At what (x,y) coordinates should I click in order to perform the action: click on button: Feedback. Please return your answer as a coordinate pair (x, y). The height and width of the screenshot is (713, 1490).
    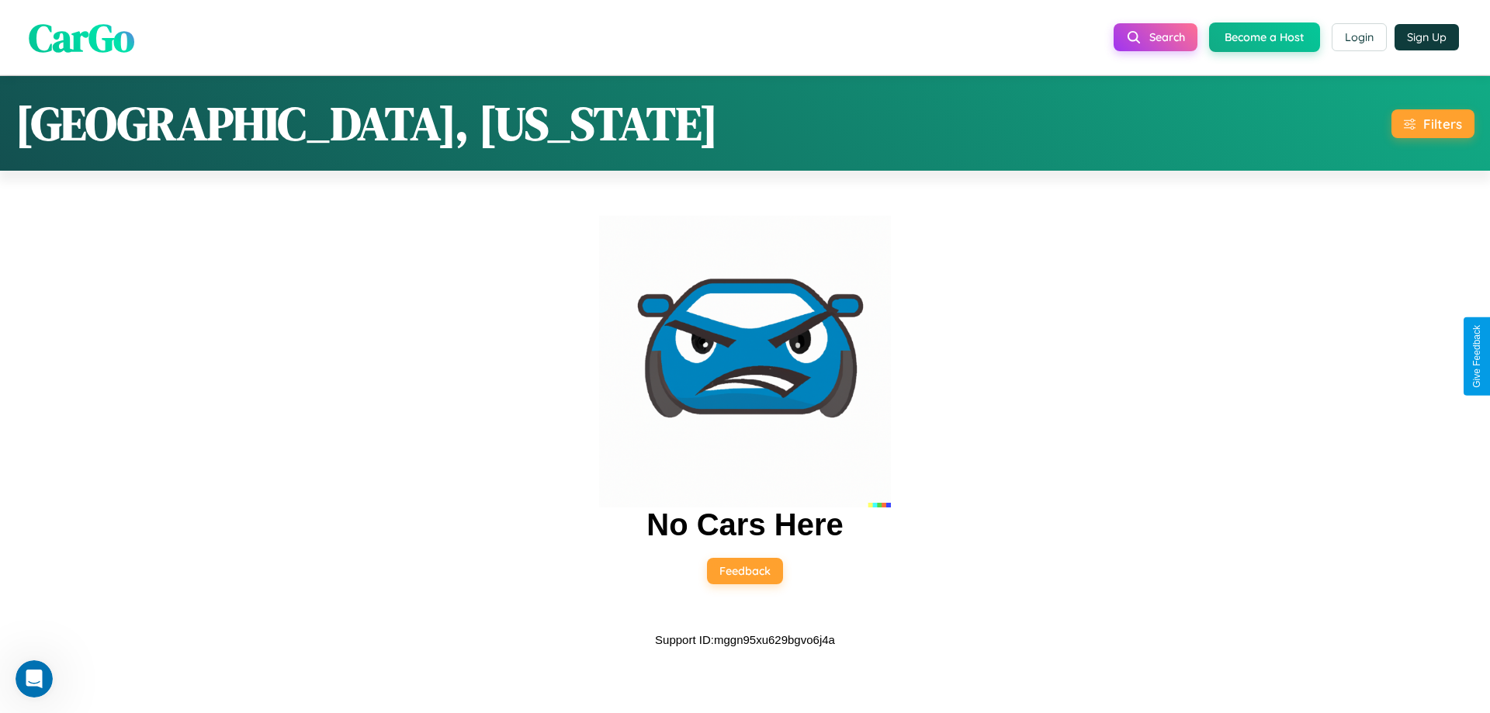
    Looking at the image, I should click on (745, 571).